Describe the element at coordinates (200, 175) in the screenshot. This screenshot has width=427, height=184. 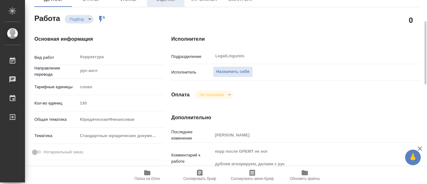
I see `button: Скопировать бриф` at that location.